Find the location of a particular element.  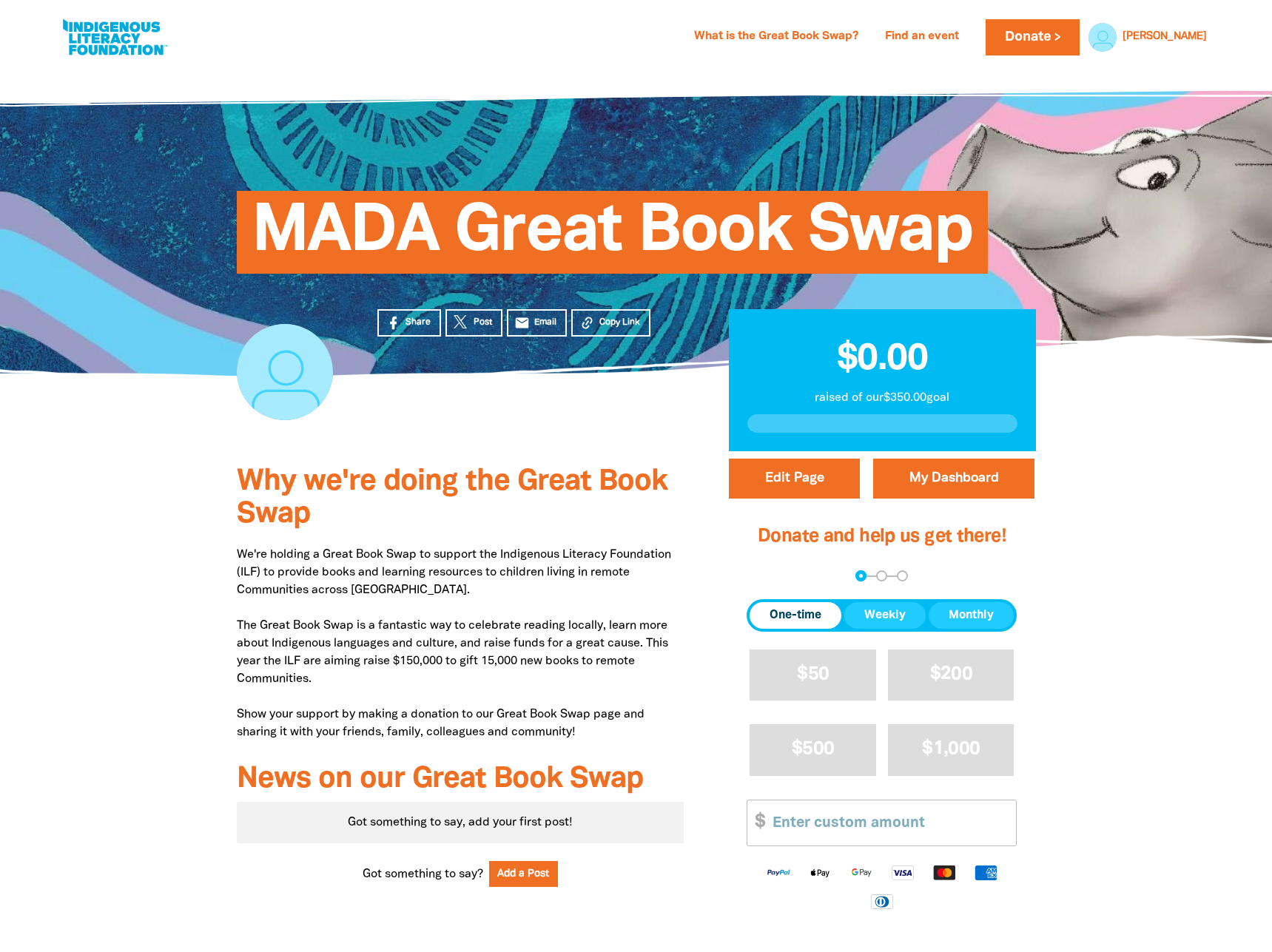

button: One-time is located at coordinates (795, 616).